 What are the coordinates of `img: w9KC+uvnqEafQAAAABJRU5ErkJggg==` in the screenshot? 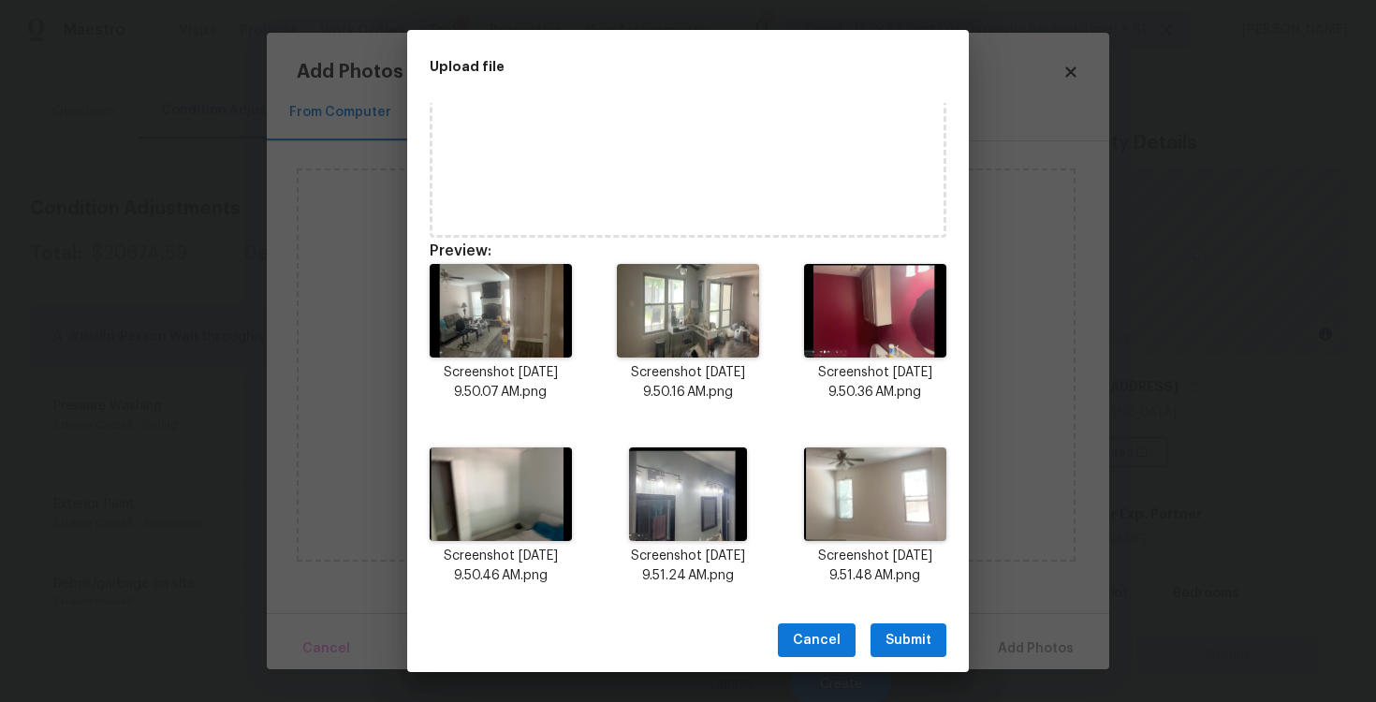 It's located at (875, 311).